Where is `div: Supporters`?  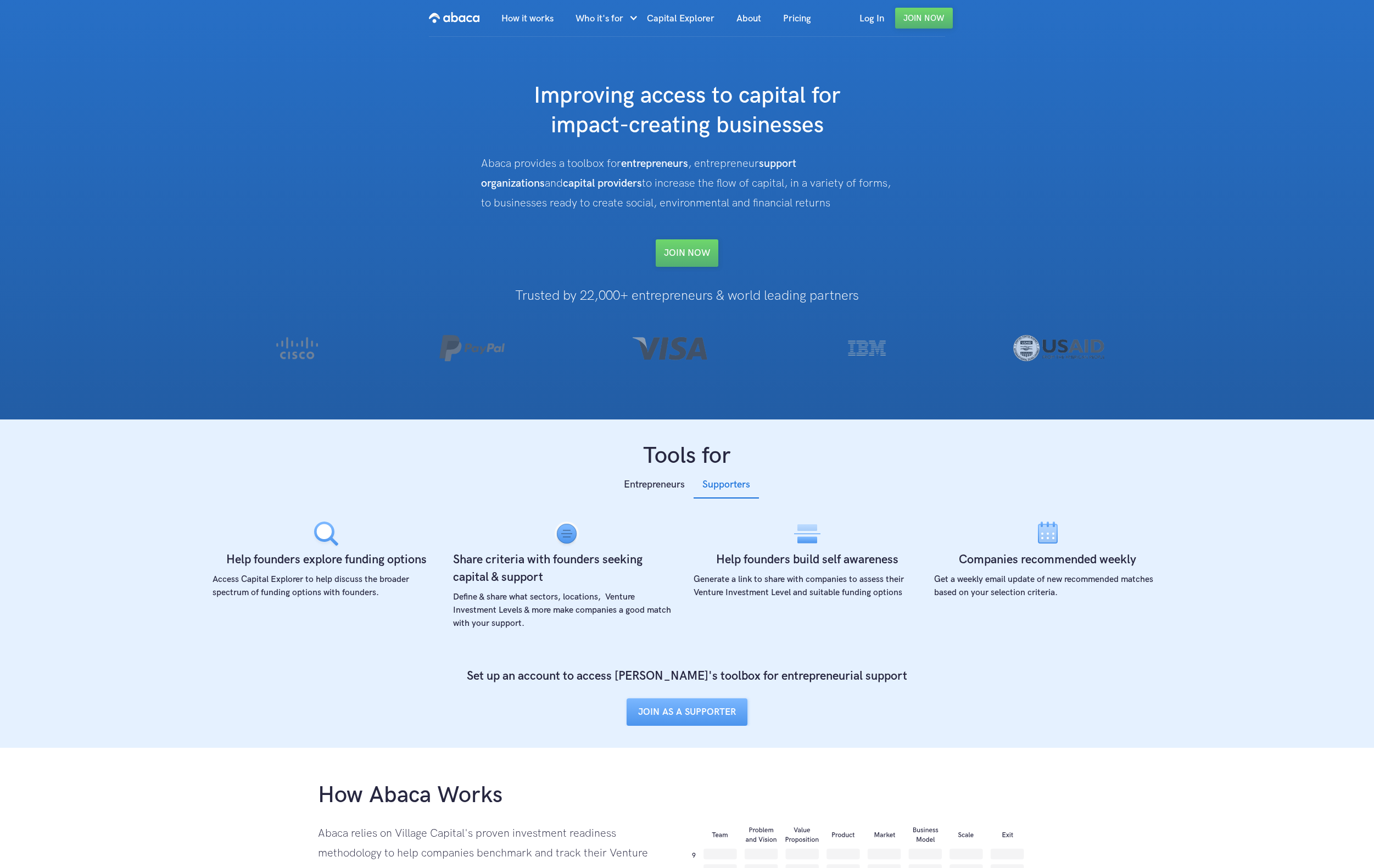 div: Supporters is located at coordinates (726, 485).